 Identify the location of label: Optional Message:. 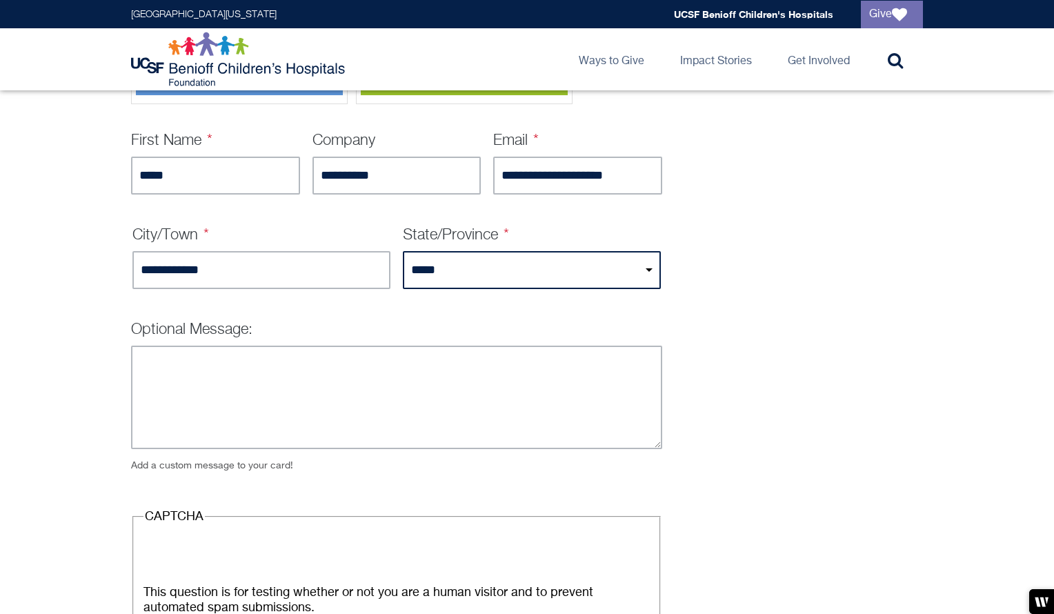
(192, 330).